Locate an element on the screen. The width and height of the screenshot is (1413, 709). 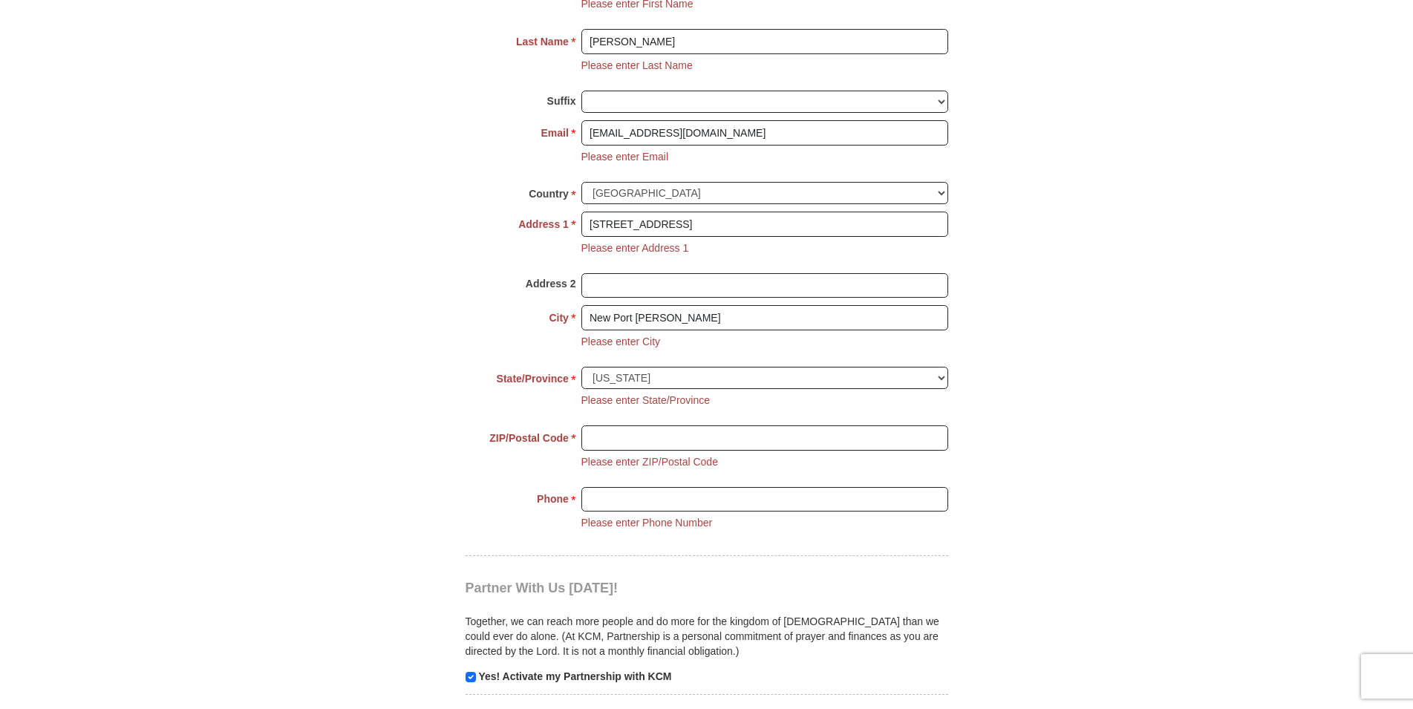
strong: Address 2 is located at coordinates (551, 284).